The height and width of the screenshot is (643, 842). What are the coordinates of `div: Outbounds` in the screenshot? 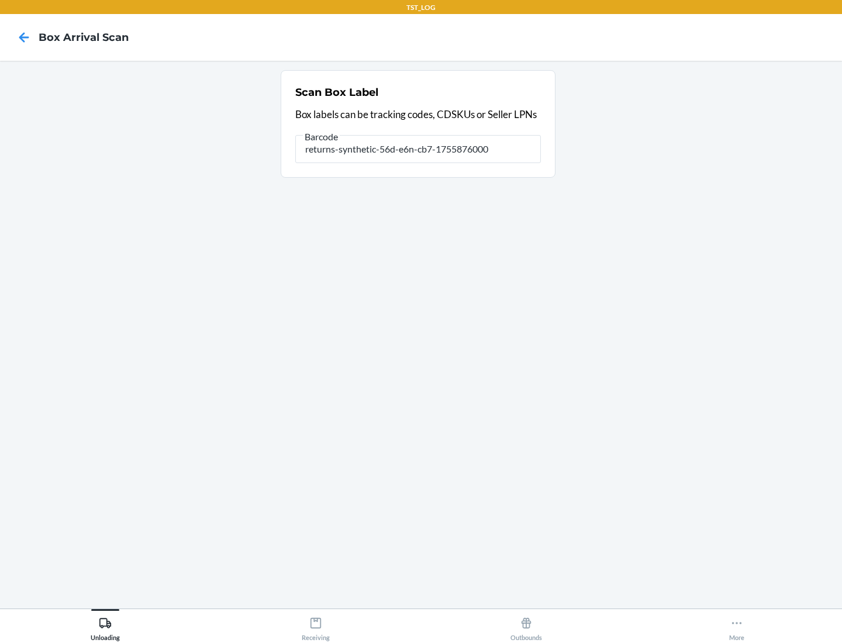 It's located at (526, 626).